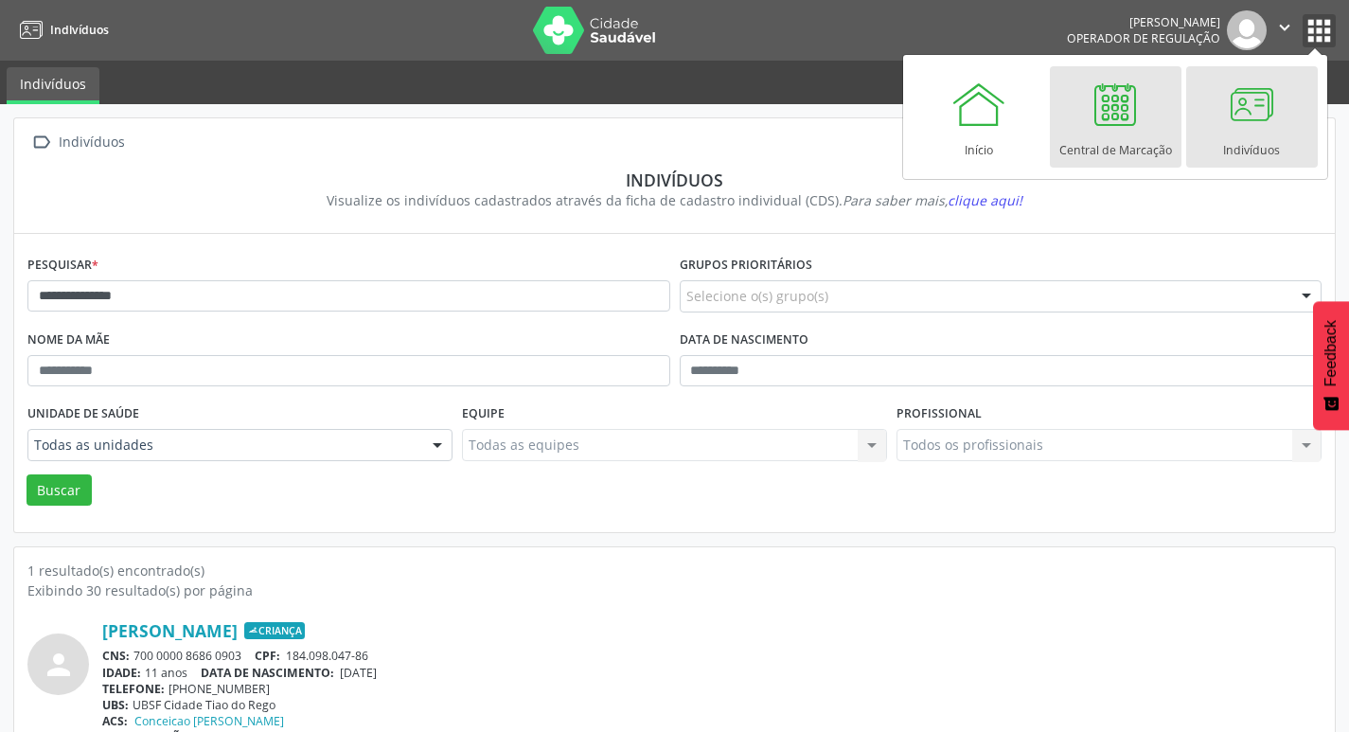 This screenshot has height=732, width=1349. I want to click on span: IDADE:, so click(121, 672).